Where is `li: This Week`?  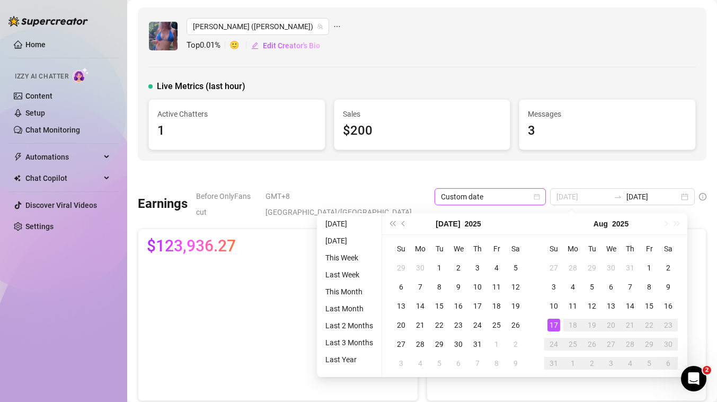 li: This Week is located at coordinates (349, 258).